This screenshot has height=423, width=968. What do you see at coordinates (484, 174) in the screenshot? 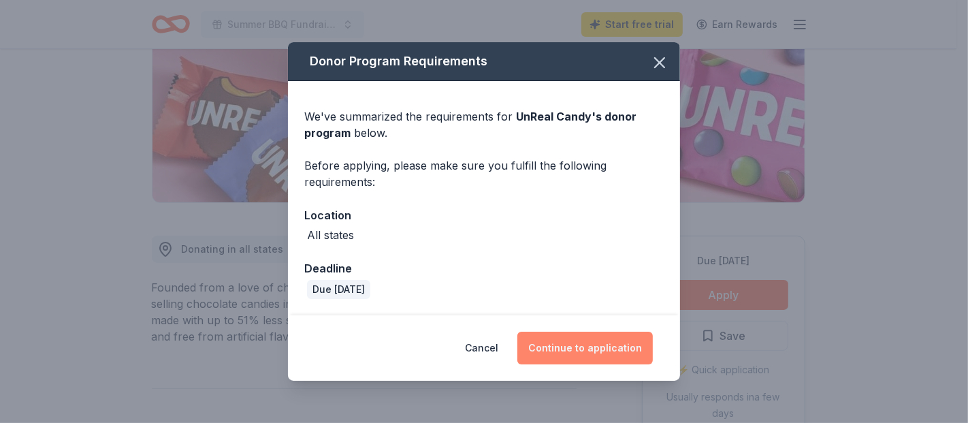
I see `div: Before applying, please make sure you fulfill the following requirements:` at bounding box center [484, 174].